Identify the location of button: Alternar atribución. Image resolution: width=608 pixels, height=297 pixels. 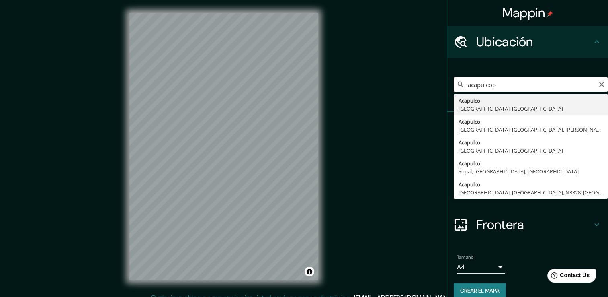
(309, 271).